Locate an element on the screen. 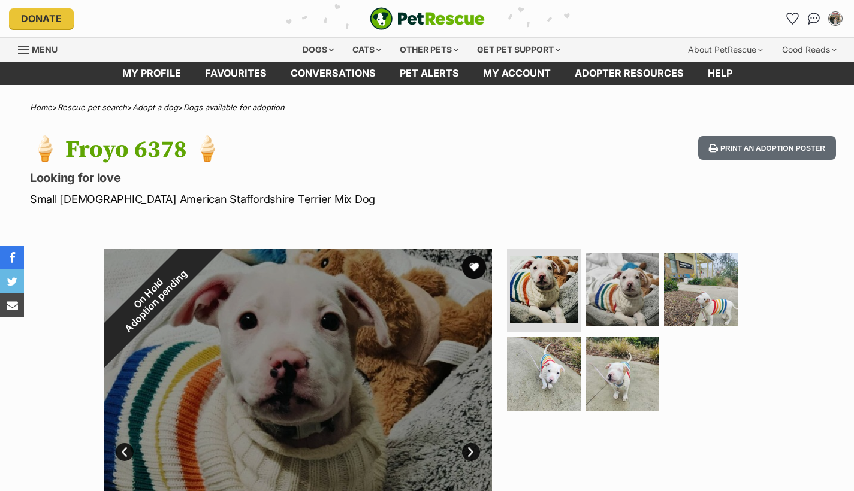 The width and height of the screenshot is (854, 491). button: My account is located at coordinates (835, 19).